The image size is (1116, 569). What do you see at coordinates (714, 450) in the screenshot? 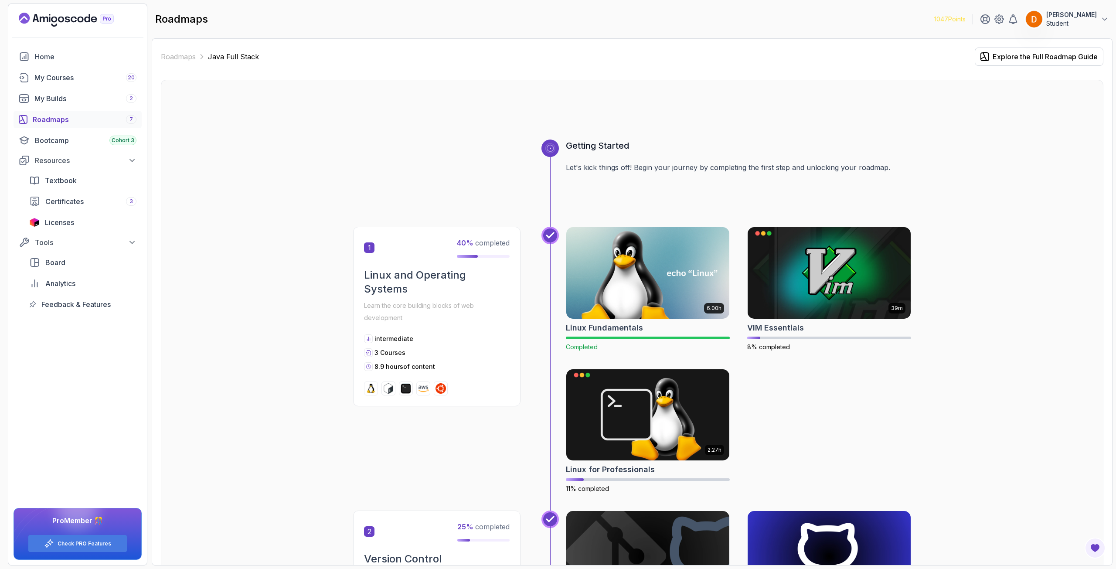
I see `p: 2.27h` at bounding box center [714, 450].